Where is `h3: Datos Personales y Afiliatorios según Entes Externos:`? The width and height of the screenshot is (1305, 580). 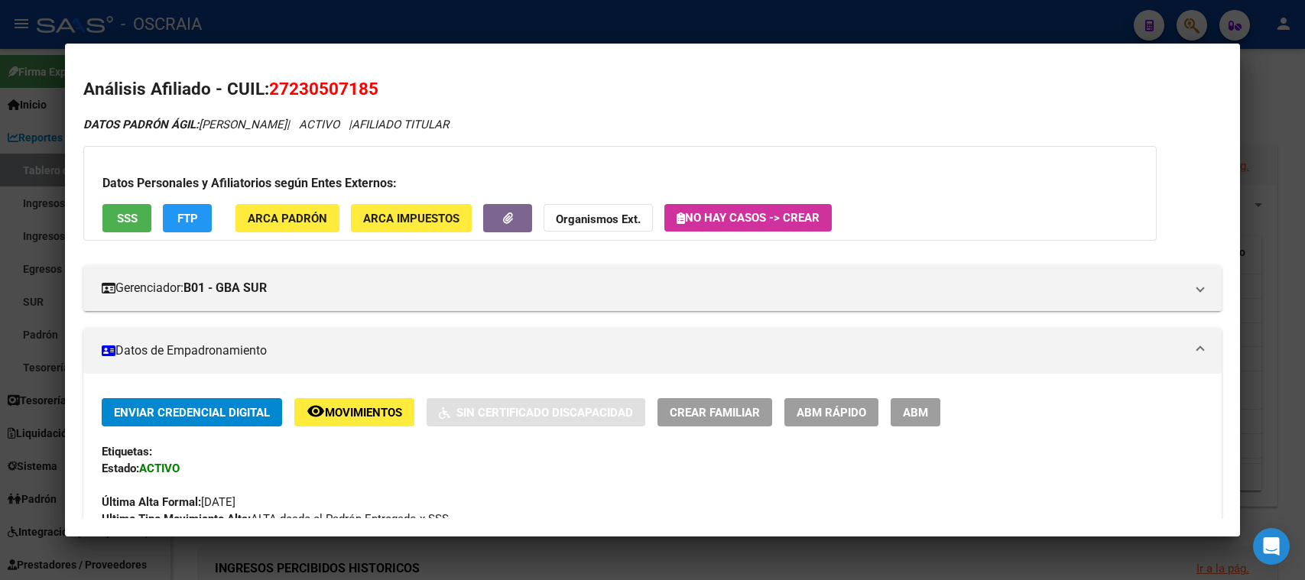
h3: Datos Personales y Afiliatorios según Entes Externos: is located at coordinates (620, 183).